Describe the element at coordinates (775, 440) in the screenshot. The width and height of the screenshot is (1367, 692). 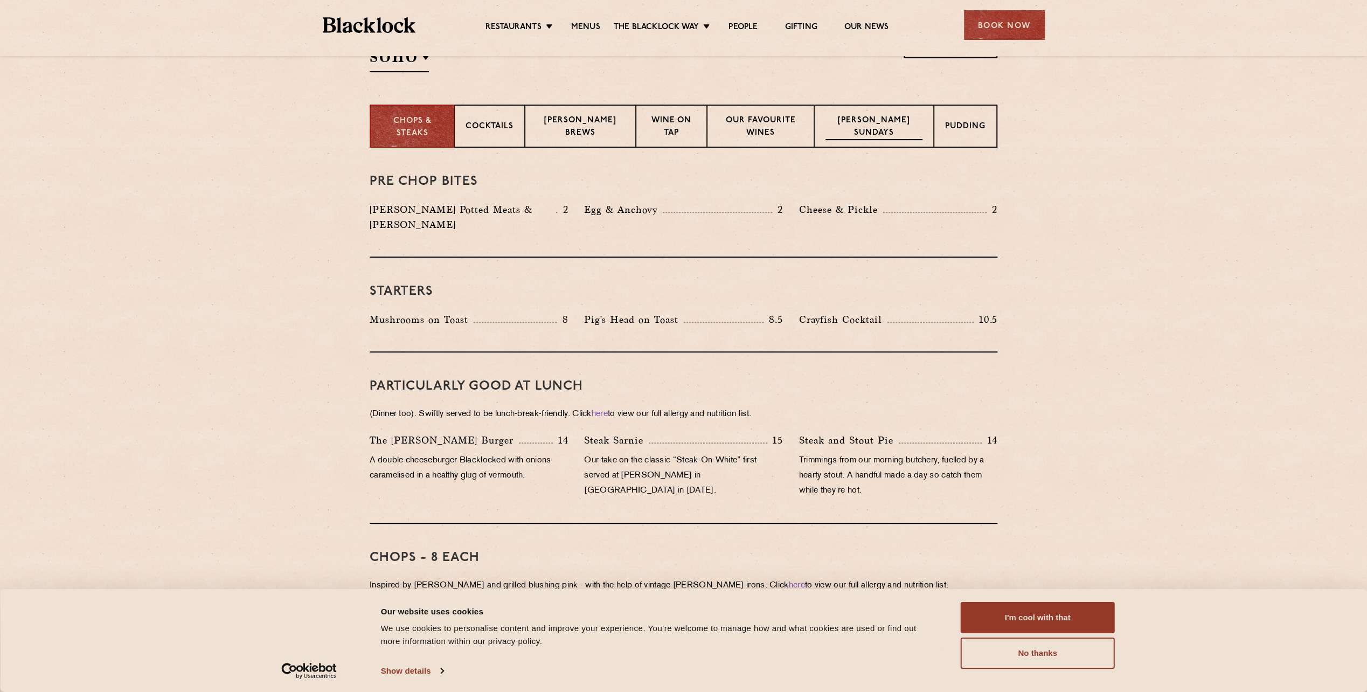
I see `p: 15` at that location.